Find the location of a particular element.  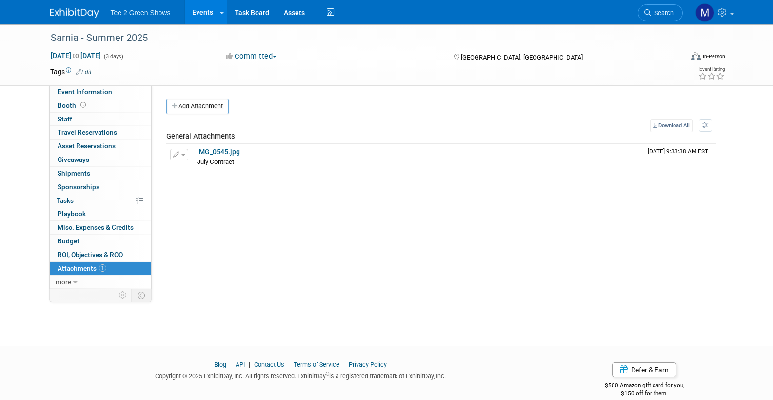

td: Upload Timestamp is located at coordinates (679, 156).